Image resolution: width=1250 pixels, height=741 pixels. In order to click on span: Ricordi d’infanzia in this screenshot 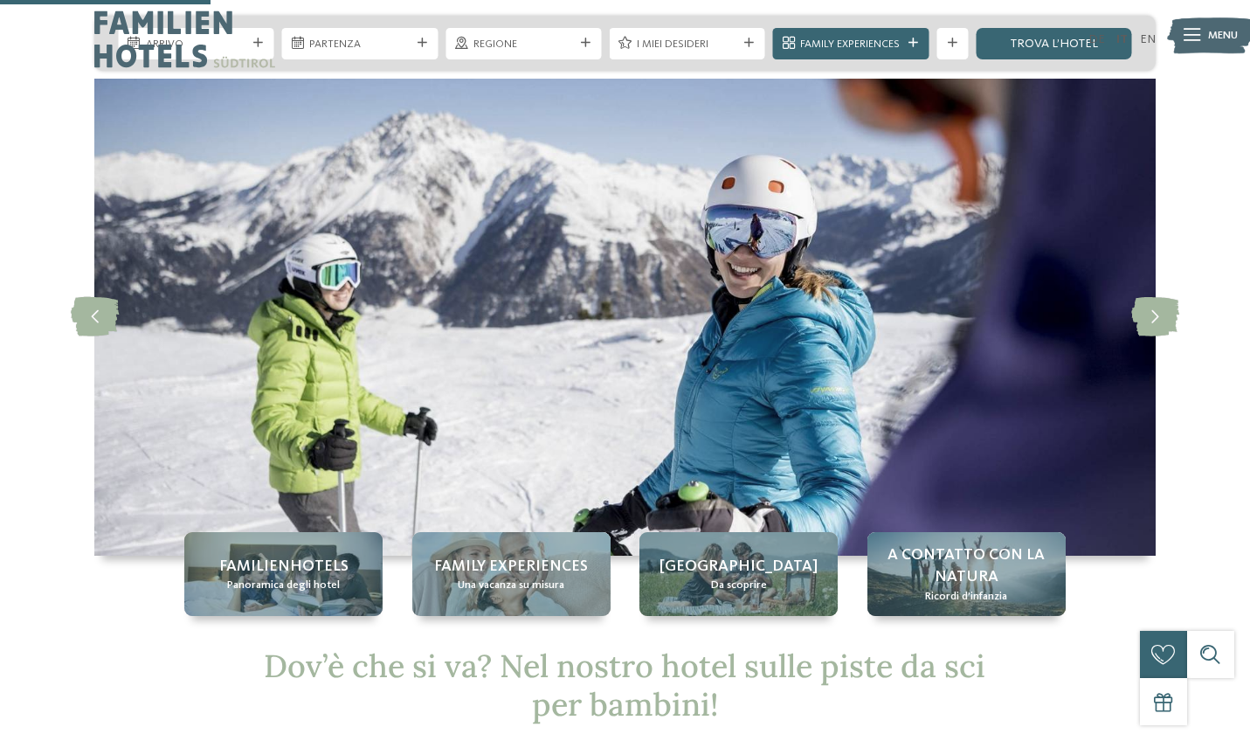, I will do `click(966, 596)`.